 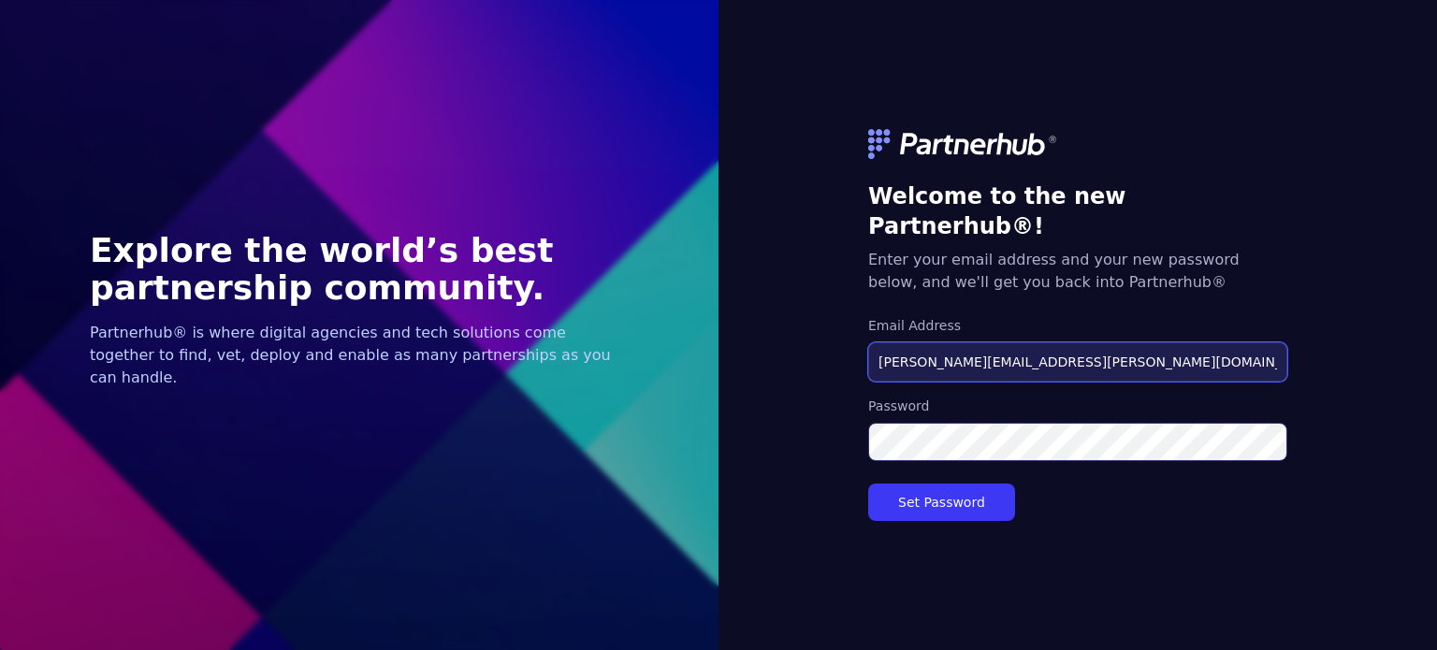 What do you see at coordinates (1078, 271) in the screenshot?
I see `h5: Enter your email address and your new password below, and we'll get you back into Partnerhub®` at bounding box center [1078, 271].